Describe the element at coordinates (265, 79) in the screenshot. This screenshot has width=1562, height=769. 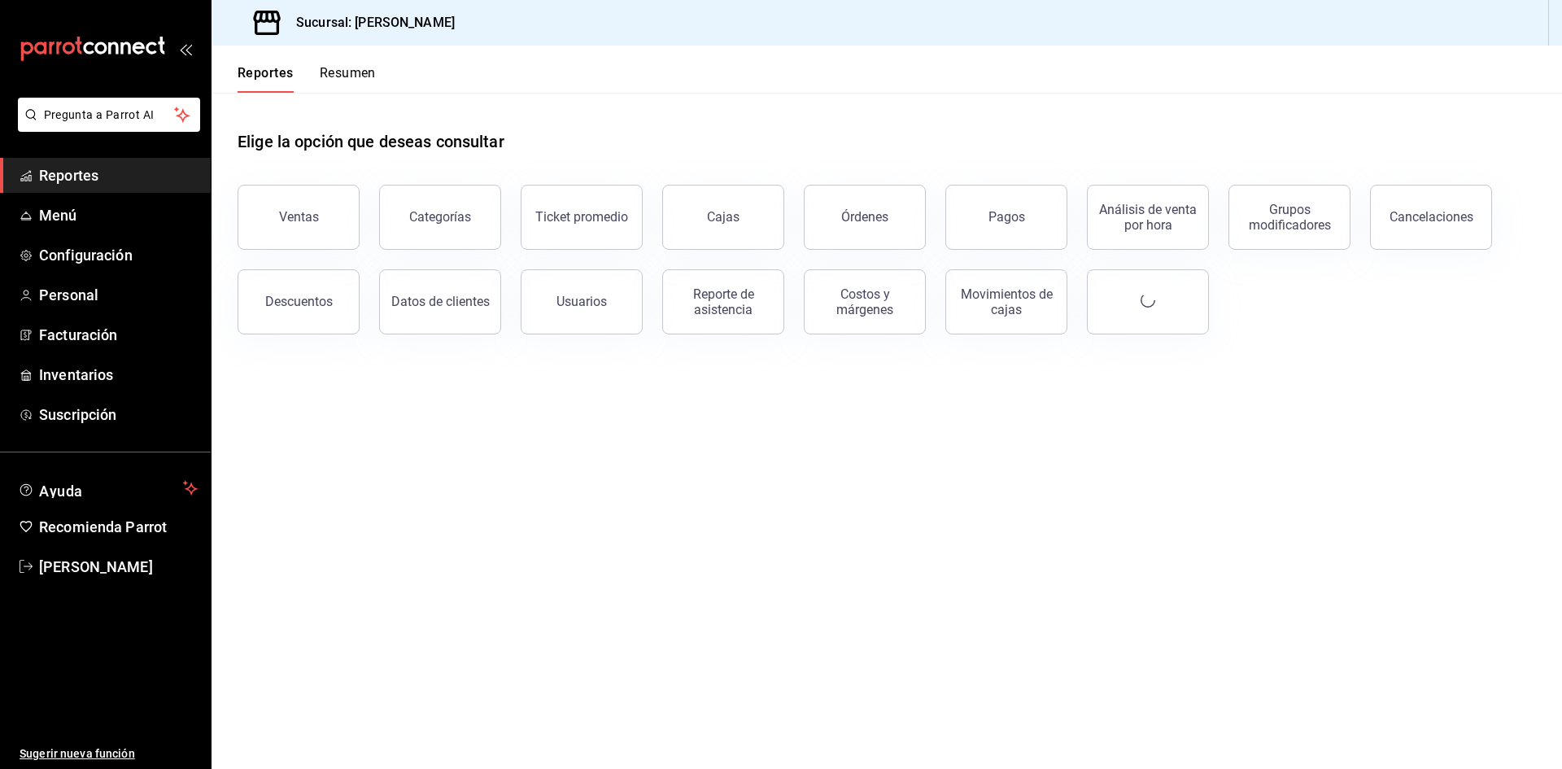
I see `button: Reportes` at that location.